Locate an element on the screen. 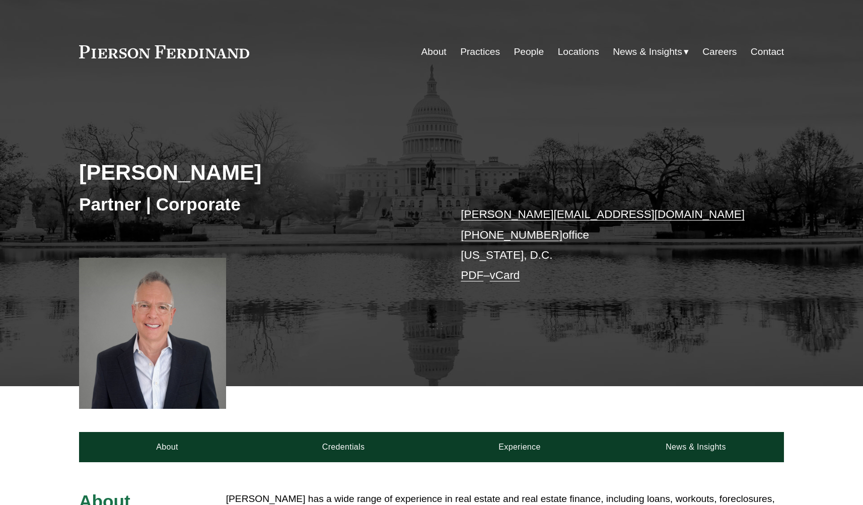 This screenshot has height=505, width=863. a: Credentials is located at coordinates (343, 447).